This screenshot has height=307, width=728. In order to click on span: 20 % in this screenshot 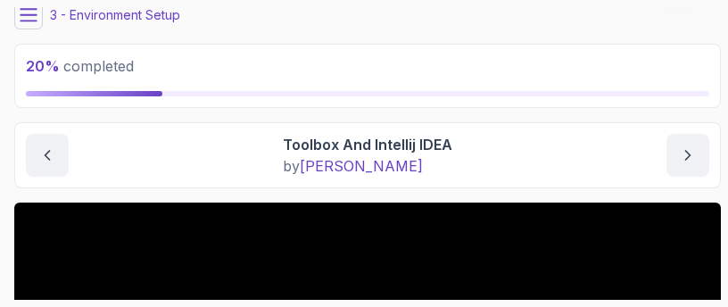, I will do `click(43, 66)`.